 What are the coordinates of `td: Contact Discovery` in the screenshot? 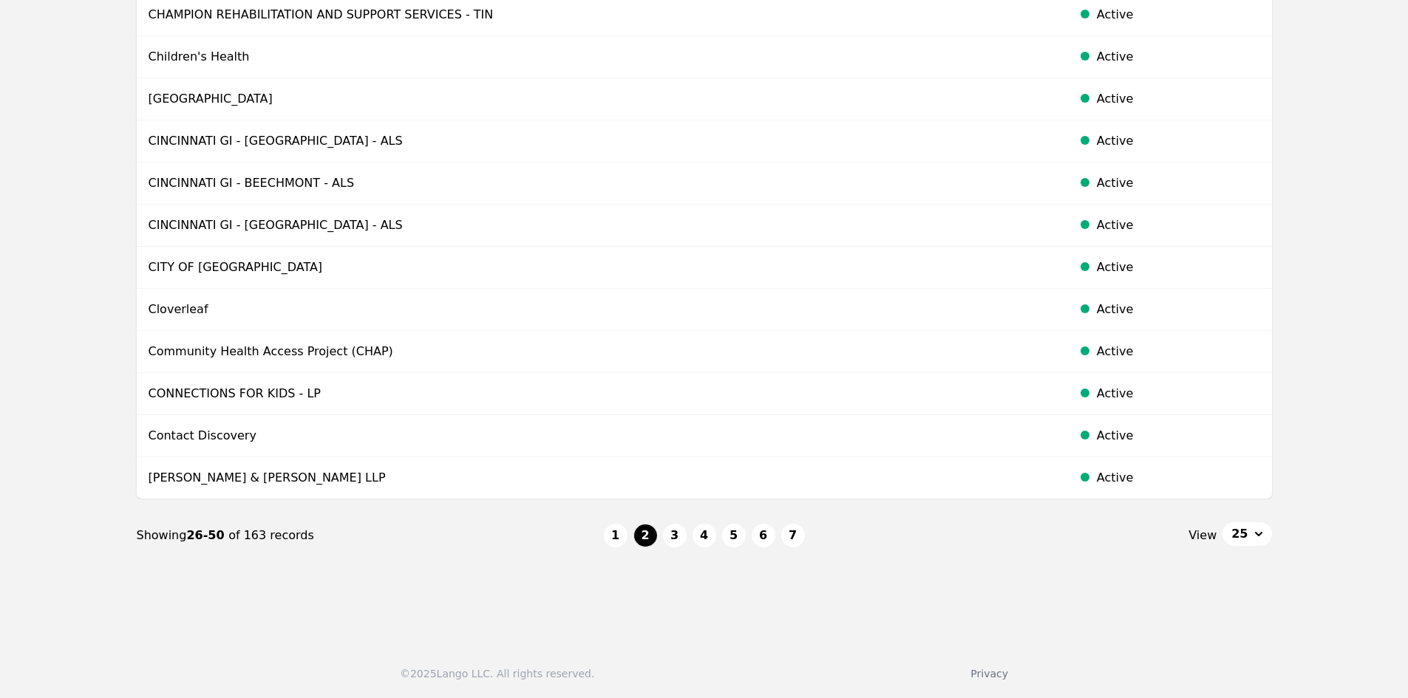 It's located at (599, 436).